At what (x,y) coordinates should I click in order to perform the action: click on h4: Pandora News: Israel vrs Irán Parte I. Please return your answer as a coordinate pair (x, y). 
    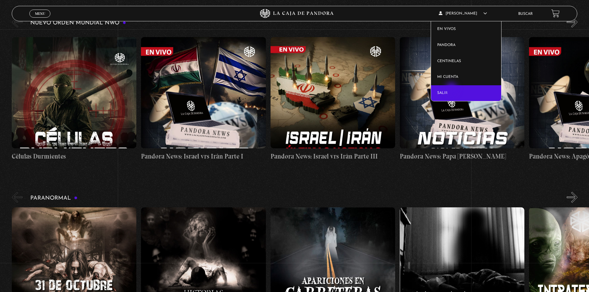
    Looking at the image, I should click on (203, 156).